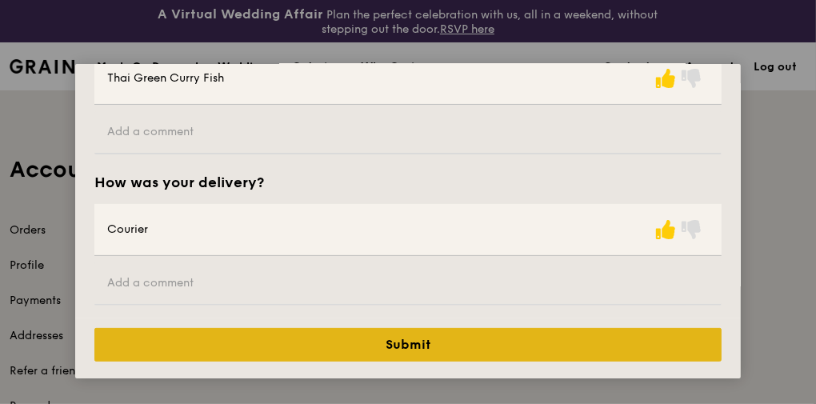 The image size is (816, 404). What do you see at coordinates (127, 230) in the screenshot?
I see `div: Courier` at bounding box center [127, 230].